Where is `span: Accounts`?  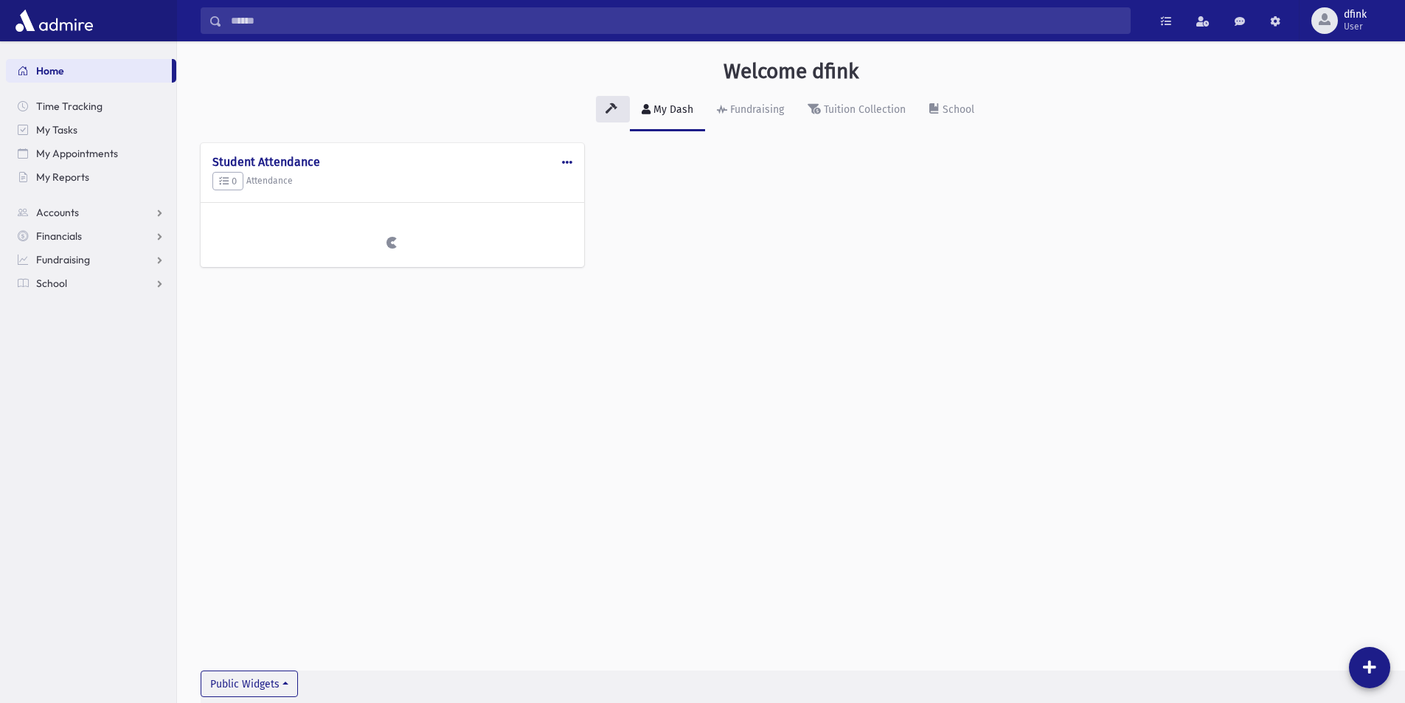
span: Accounts is located at coordinates (58, 212).